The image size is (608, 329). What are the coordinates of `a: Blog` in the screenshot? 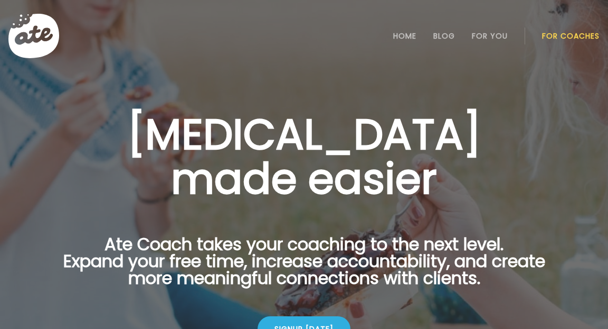 It's located at (444, 36).